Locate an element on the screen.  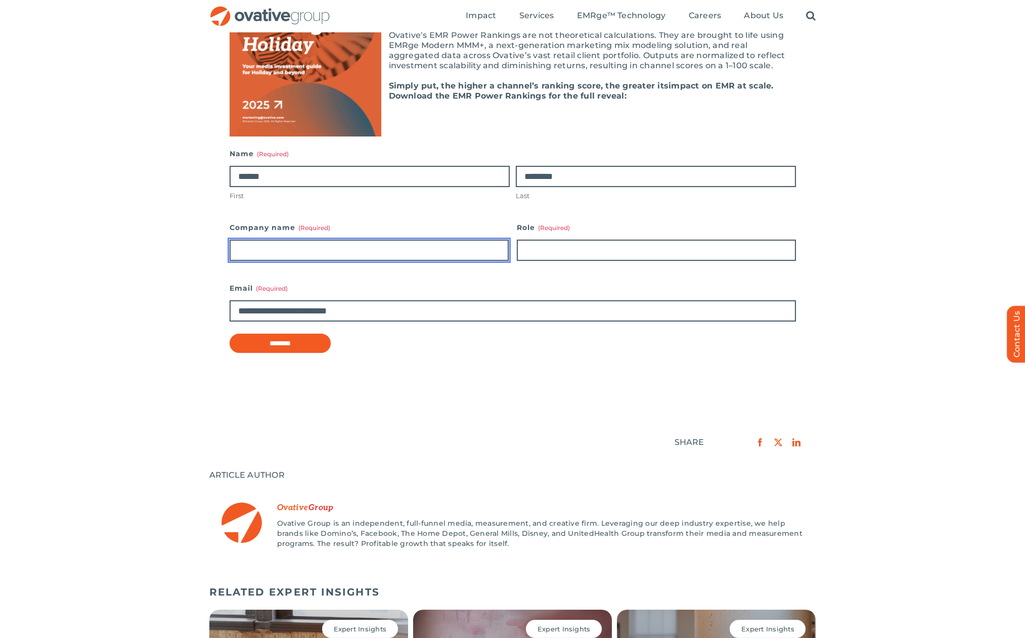
a: LinkedIn is located at coordinates (797, 443).